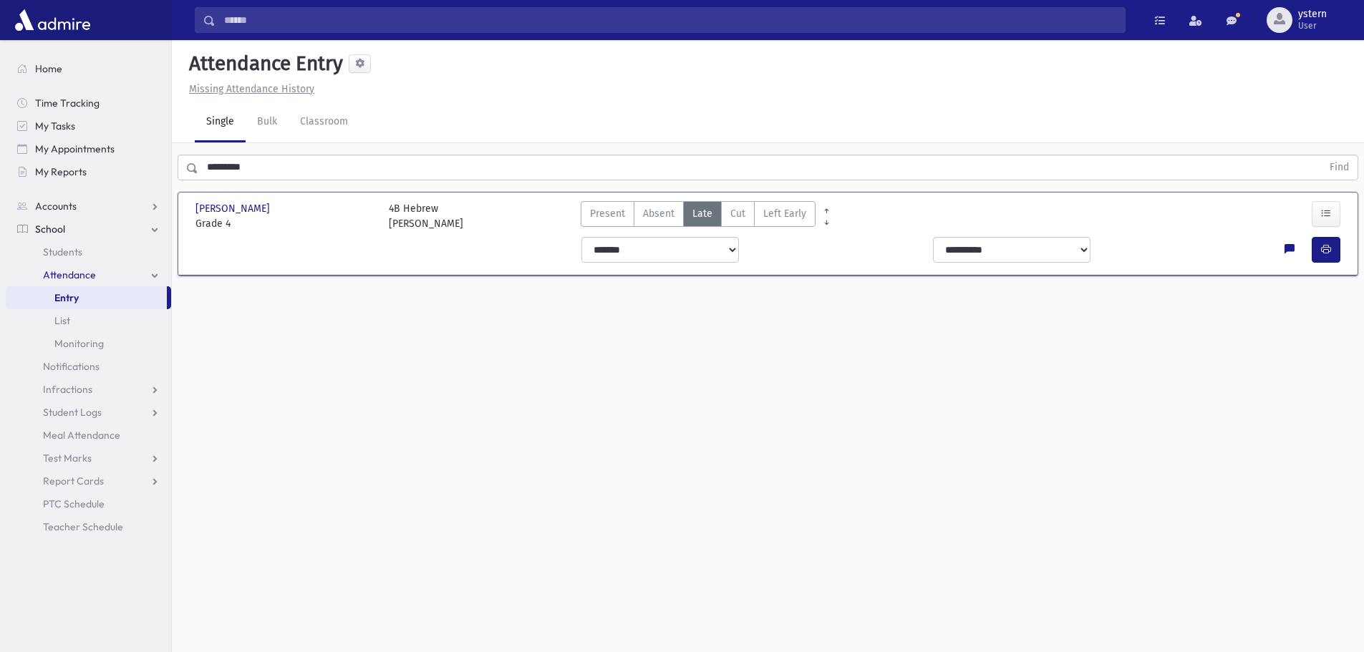  What do you see at coordinates (659, 213) in the screenshot?
I see `span: Absent` at bounding box center [659, 213].